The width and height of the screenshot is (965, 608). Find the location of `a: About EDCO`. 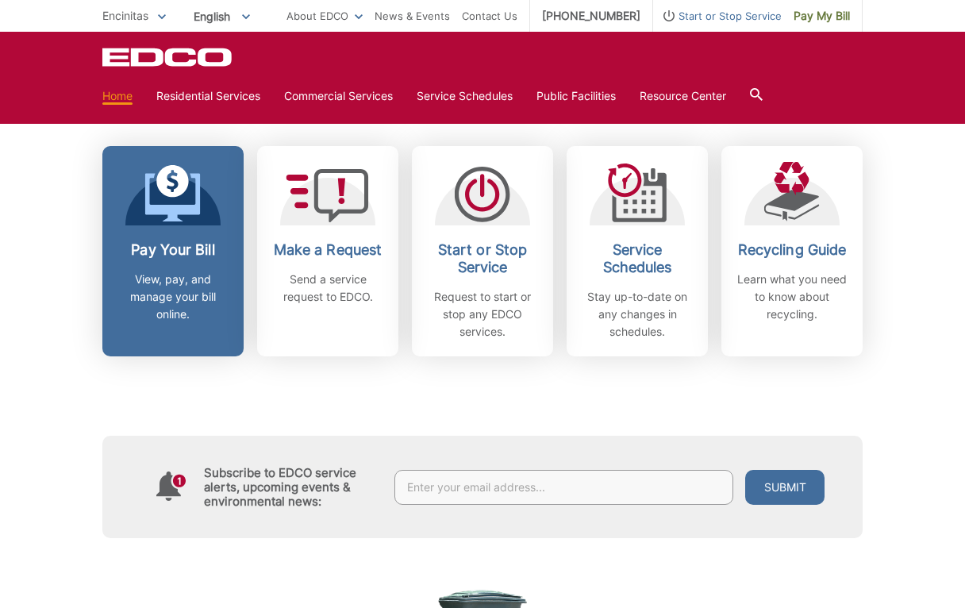

a: About EDCO is located at coordinates (325, 16).